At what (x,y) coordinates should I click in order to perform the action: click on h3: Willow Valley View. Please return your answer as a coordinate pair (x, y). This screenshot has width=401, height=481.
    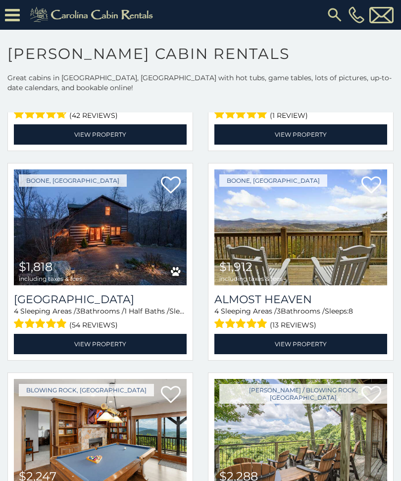
    Looking at the image, I should click on (100, 299).